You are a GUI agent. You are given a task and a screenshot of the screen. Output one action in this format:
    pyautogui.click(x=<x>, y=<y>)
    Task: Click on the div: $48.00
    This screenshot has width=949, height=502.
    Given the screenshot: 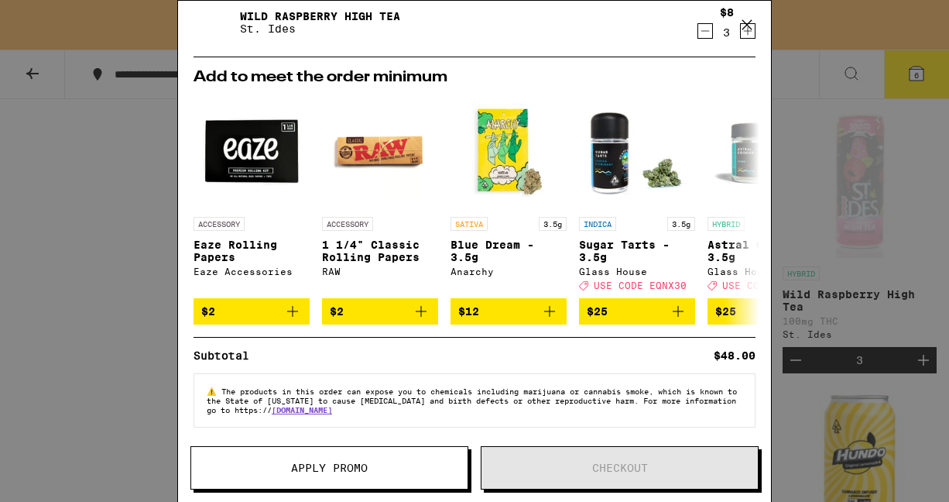 What is the action you would take?
    pyautogui.click(x=735, y=355)
    